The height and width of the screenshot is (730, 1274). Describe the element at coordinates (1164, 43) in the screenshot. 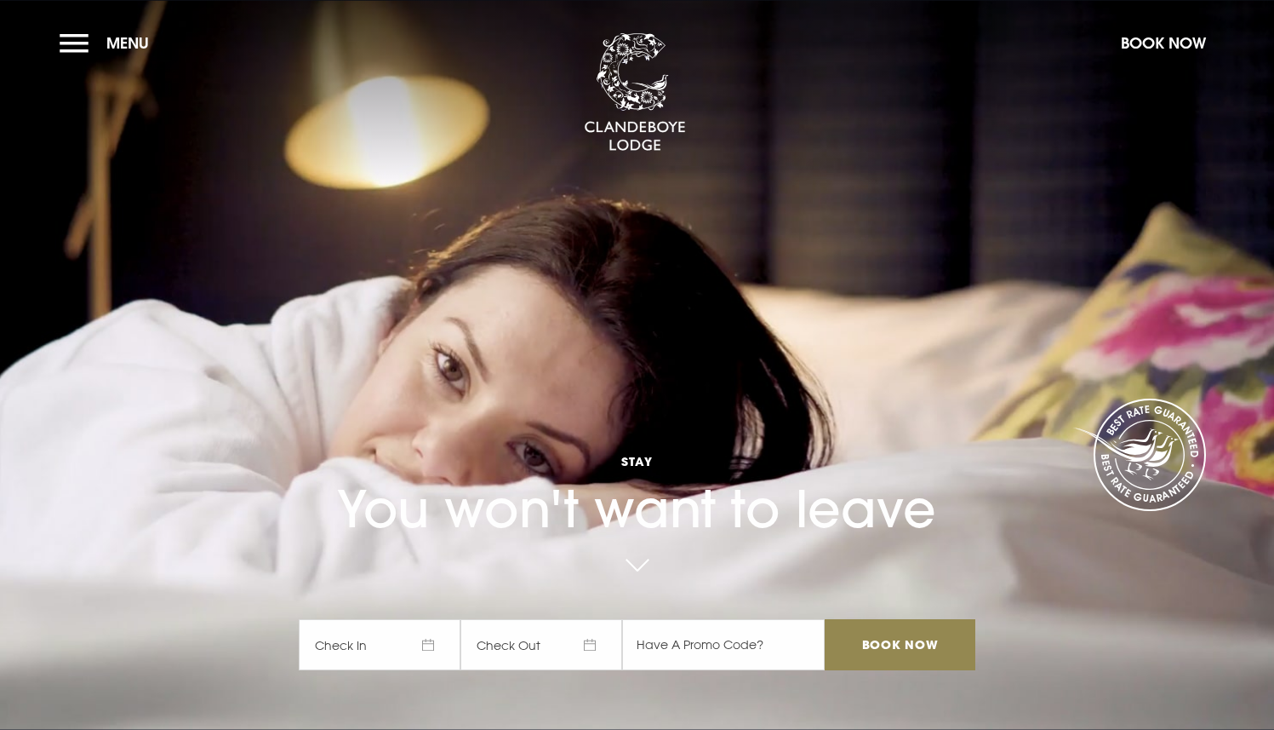

I see `button: Book Now` at that location.